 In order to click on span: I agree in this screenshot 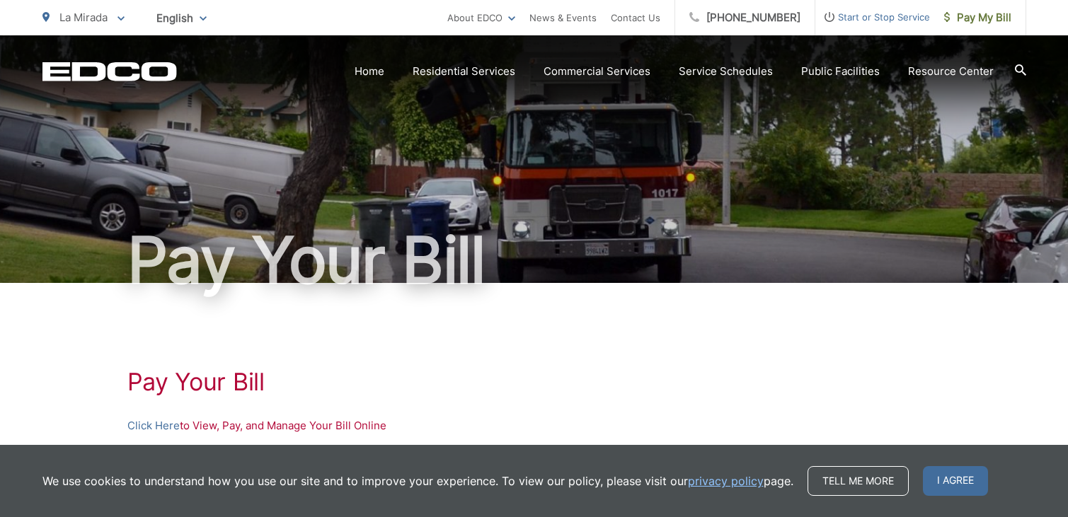, I will do `click(955, 481)`.